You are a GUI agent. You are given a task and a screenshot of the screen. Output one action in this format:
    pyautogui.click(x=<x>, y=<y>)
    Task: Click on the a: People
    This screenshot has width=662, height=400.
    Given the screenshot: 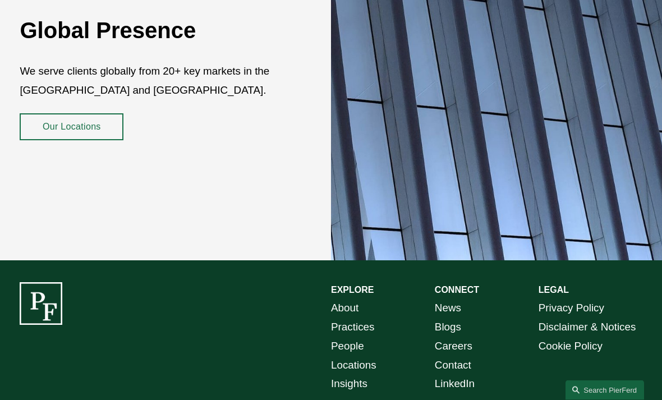 What is the action you would take?
    pyautogui.click(x=347, y=347)
    